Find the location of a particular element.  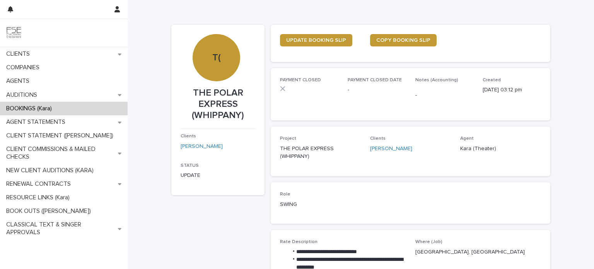

p: AUDITIONS is located at coordinates (23, 95).